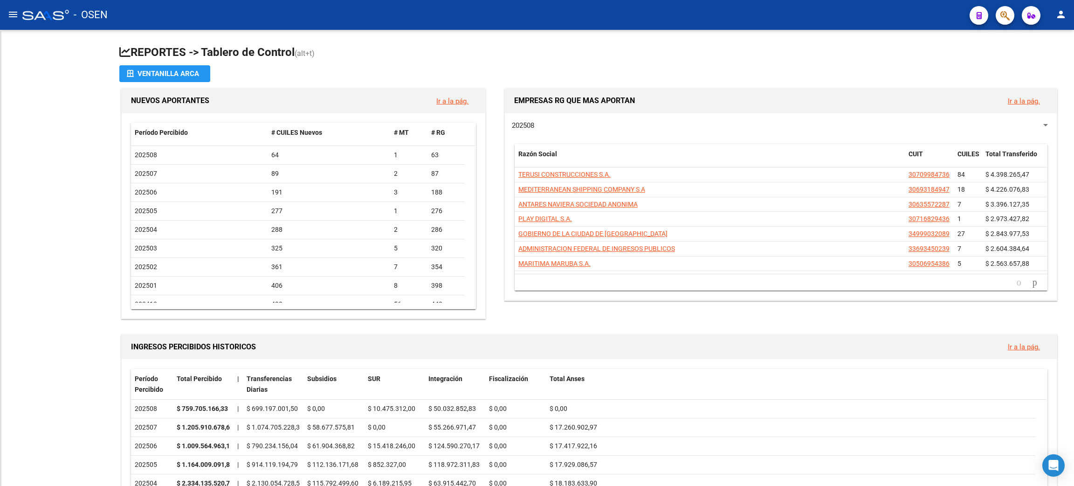 This screenshot has height=486, width=1074. What do you see at coordinates (573, 446) in the screenshot?
I see `span: $ 17.417.922,16` at bounding box center [573, 446].